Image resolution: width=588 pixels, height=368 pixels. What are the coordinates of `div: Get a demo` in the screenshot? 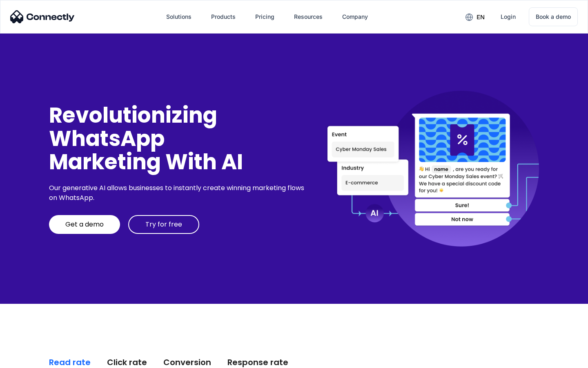 It's located at (85, 224).